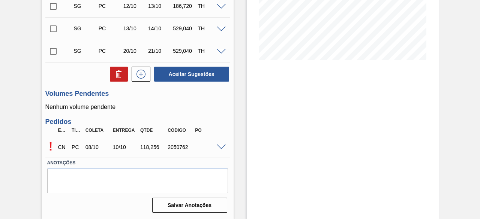 This screenshot has width=480, height=219. I want to click on button: Salvar Anotações, so click(190, 206).